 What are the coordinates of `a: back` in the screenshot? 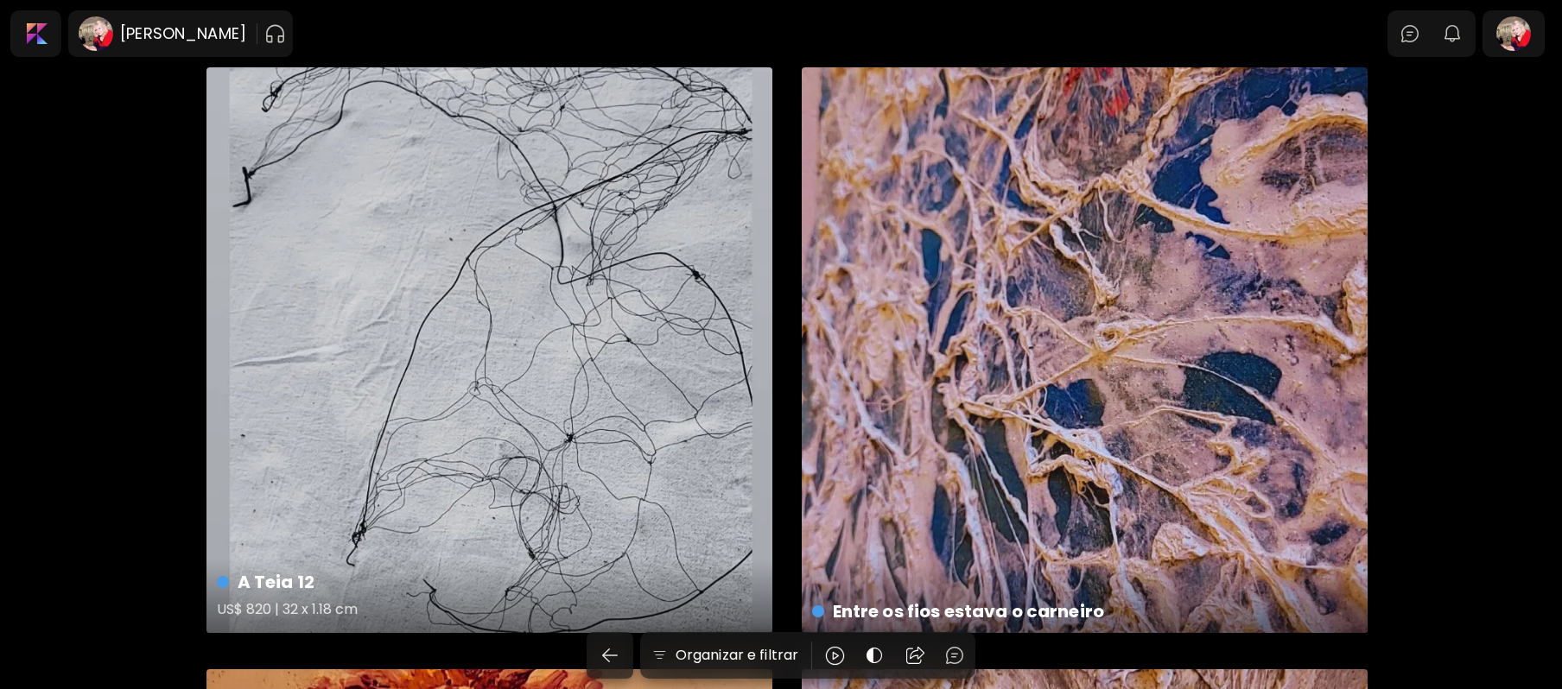 It's located at (613, 656).